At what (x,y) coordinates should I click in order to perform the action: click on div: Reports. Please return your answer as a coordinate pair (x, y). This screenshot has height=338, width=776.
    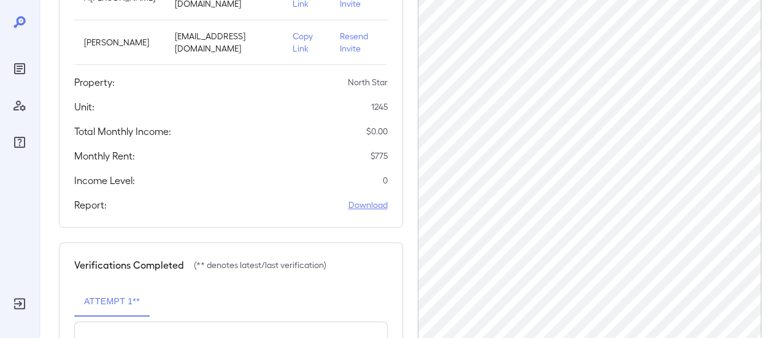
    Looking at the image, I should click on (20, 69).